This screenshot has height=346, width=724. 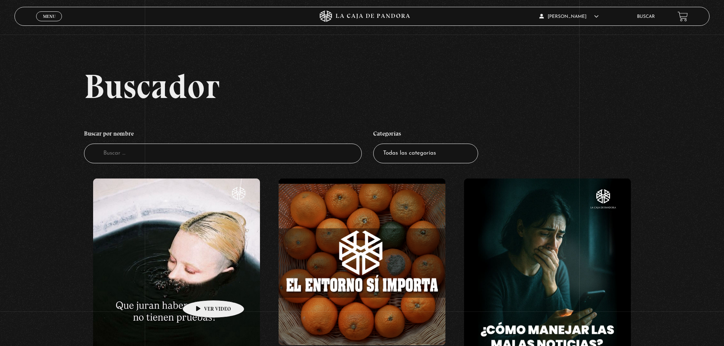 I want to click on a: View your shopping cart, so click(x=683, y=16).